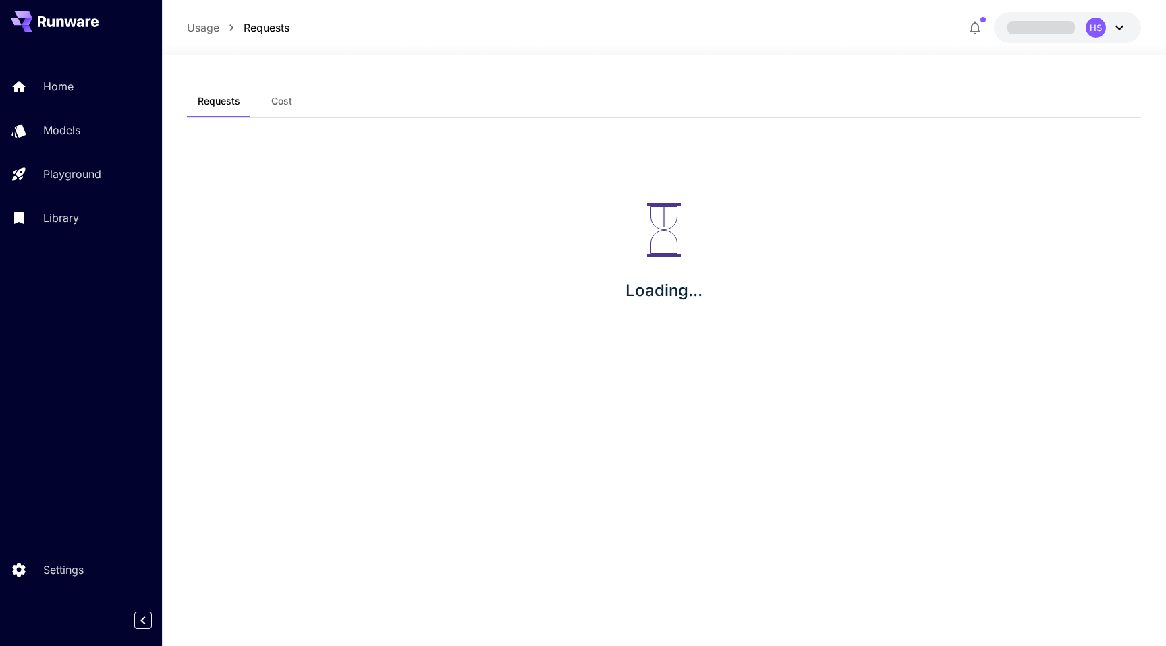  Describe the element at coordinates (1096, 28) in the screenshot. I see `div: HS` at that location.